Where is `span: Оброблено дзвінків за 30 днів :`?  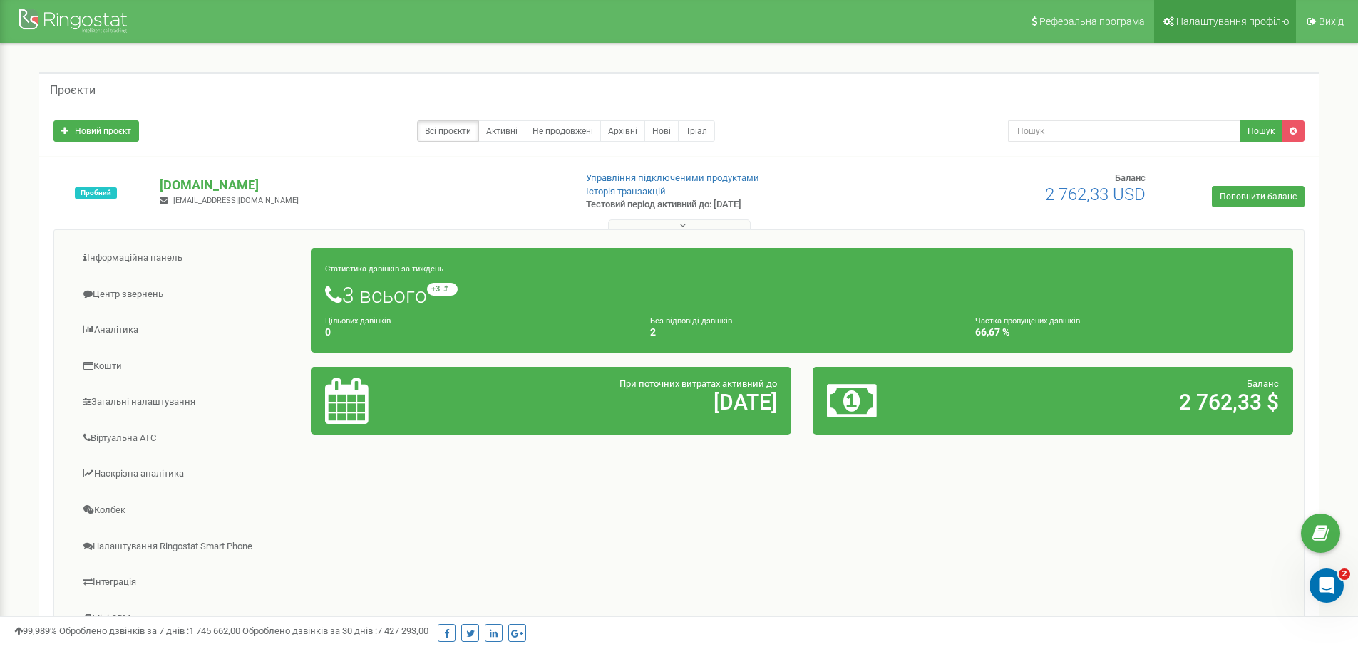
span: Оброблено дзвінків за 30 днів : is located at coordinates (335, 631).